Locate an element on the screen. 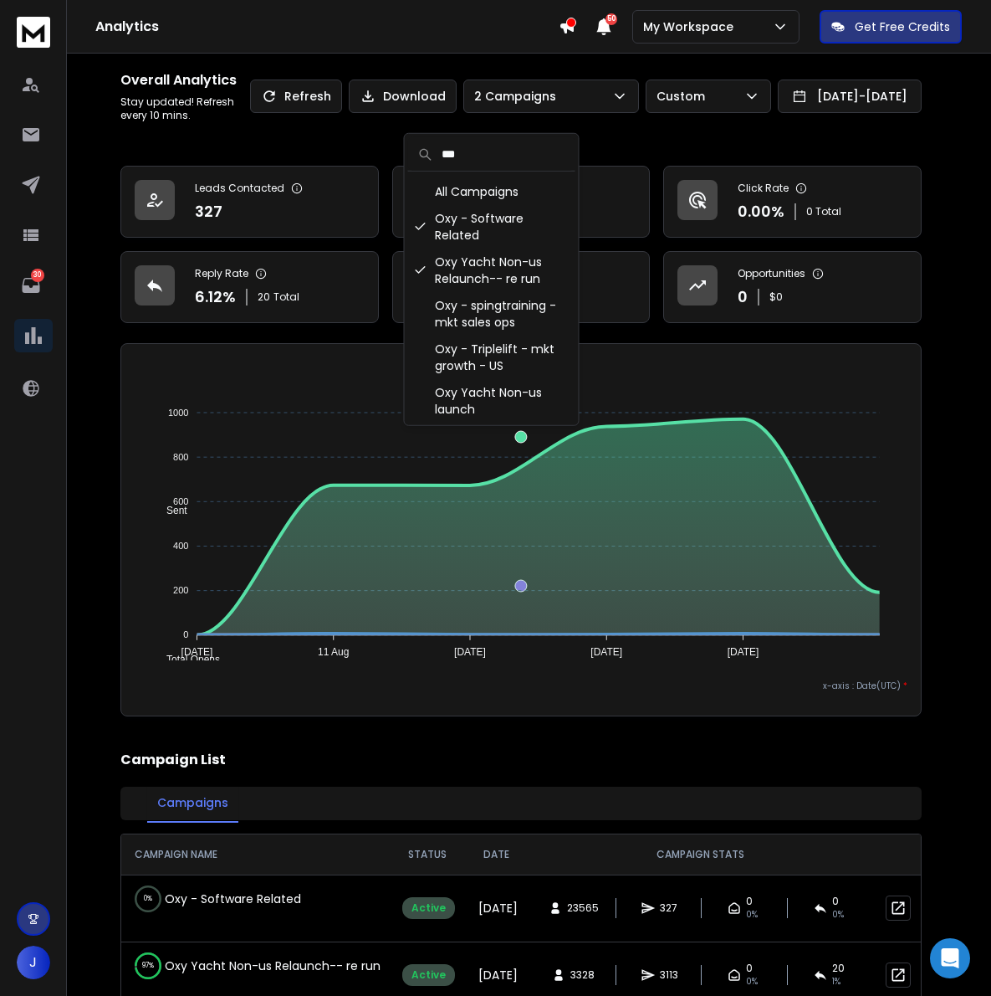 Image resolution: width=991 pixels, height=996 pixels. h2: Campaign List is located at coordinates (521, 760).